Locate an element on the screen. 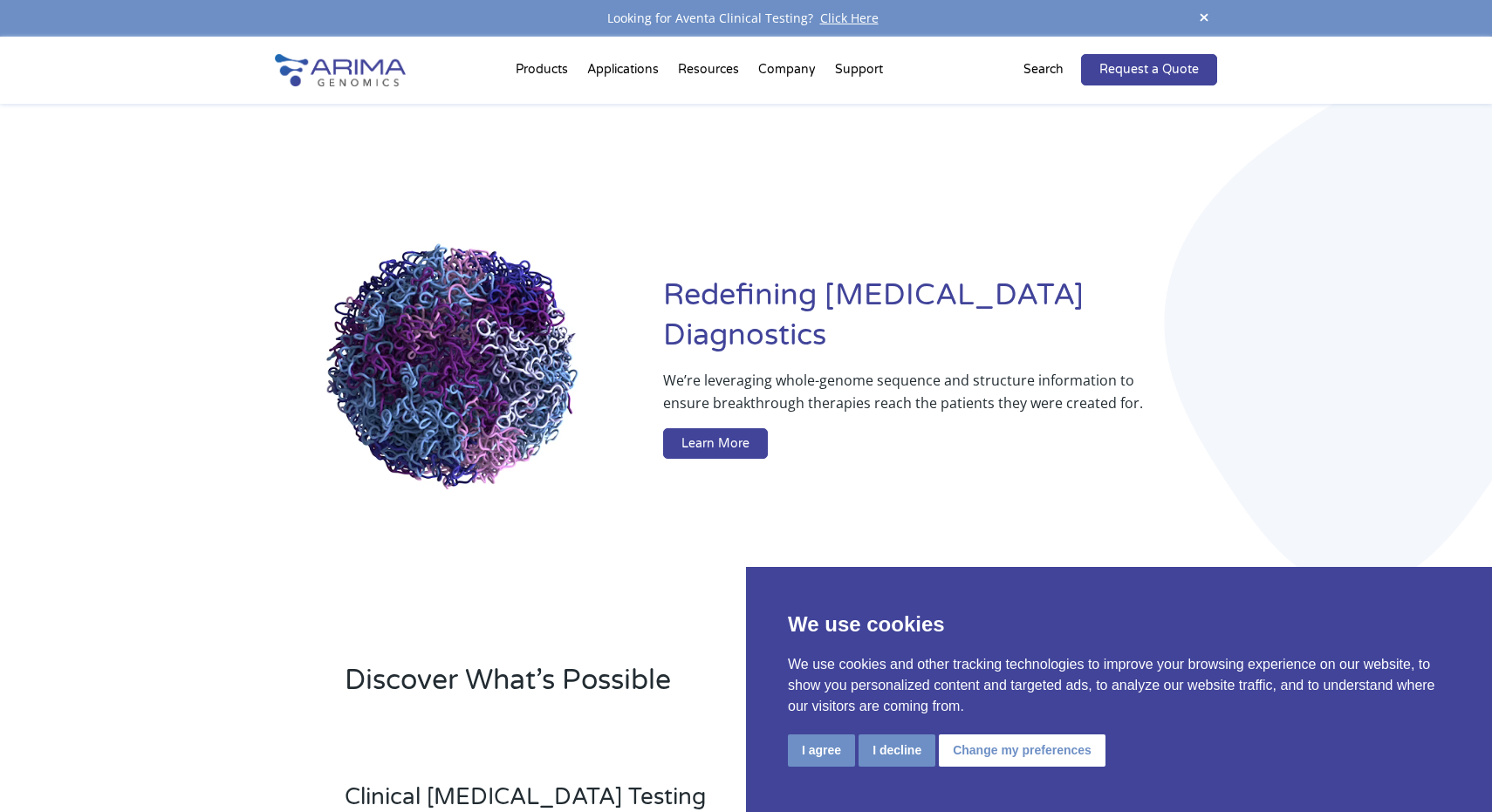 The width and height of the screenshot is (1492, 812). a: Click Here is located at coordinates (848, 18).